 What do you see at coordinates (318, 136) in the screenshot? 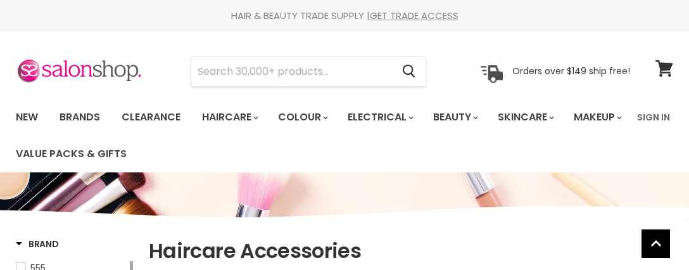
I see `ul: Main menu` at bounding box center [318, 136].